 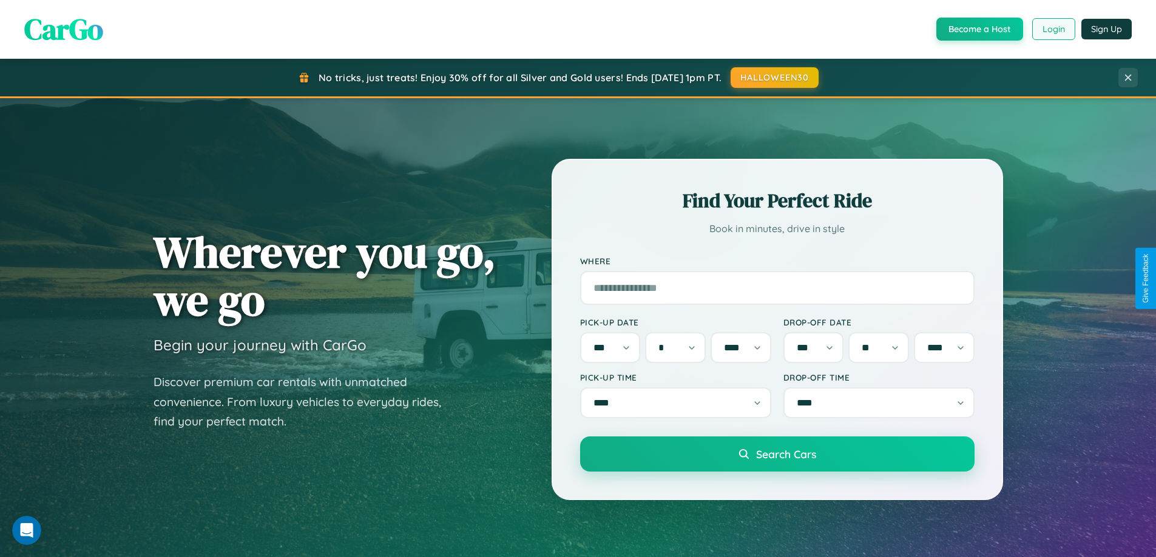 I want to click on h2: Find Your Perfect Ride, so click(x=777, y=201).